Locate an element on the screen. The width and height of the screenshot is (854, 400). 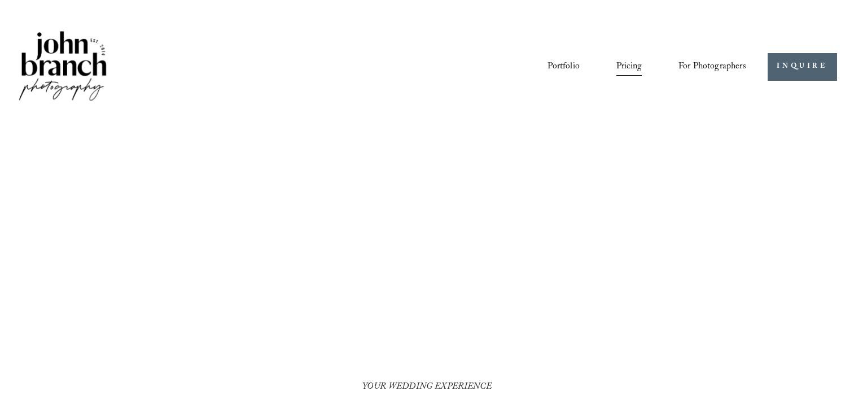
a: folder dropdown is located at coordinates (712, 67).